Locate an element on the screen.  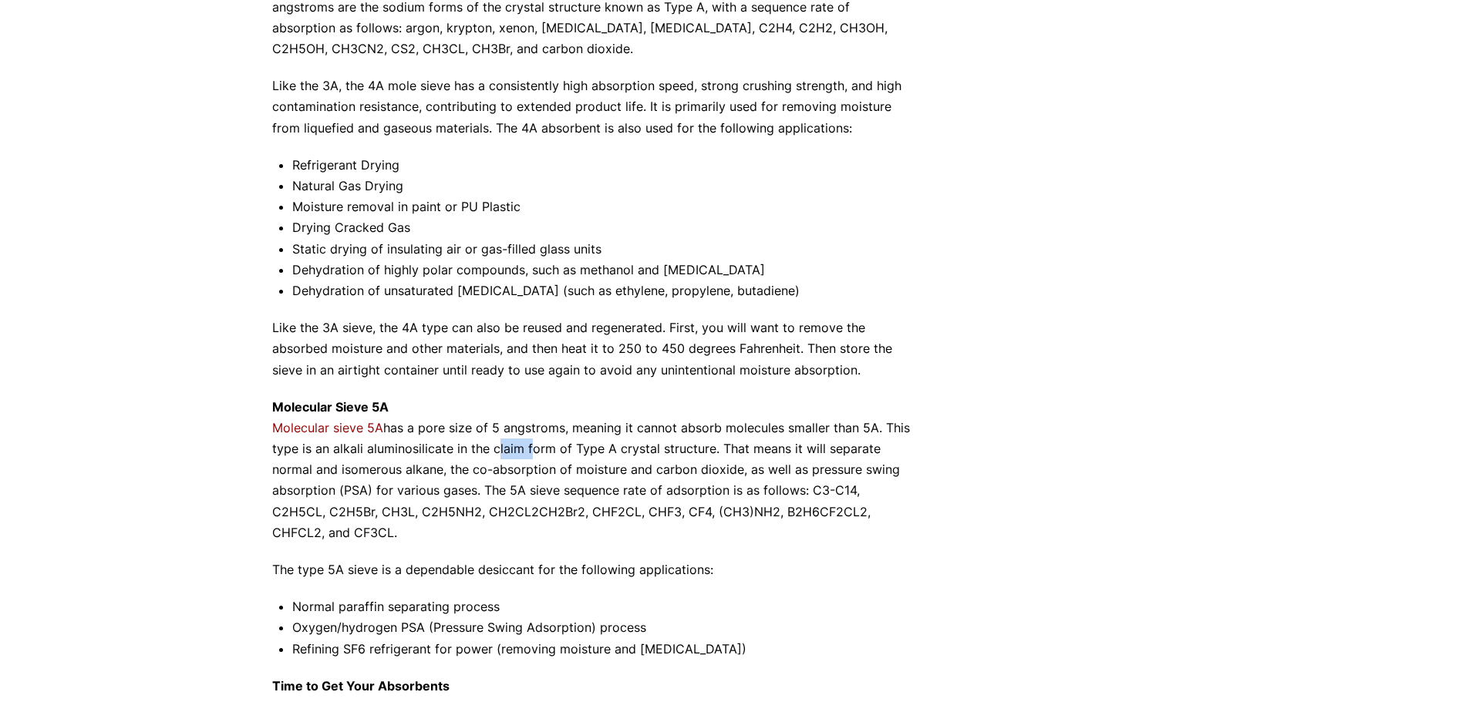
li: Drying Cracked Gas is located at coordinates (604, 227).